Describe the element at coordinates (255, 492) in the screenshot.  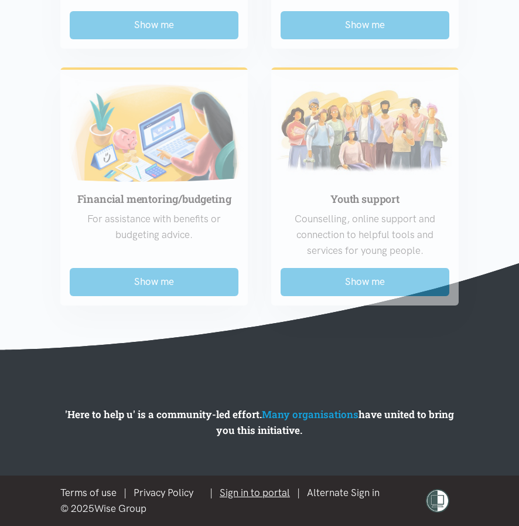
I see `a: Sign in to portal` at that location.